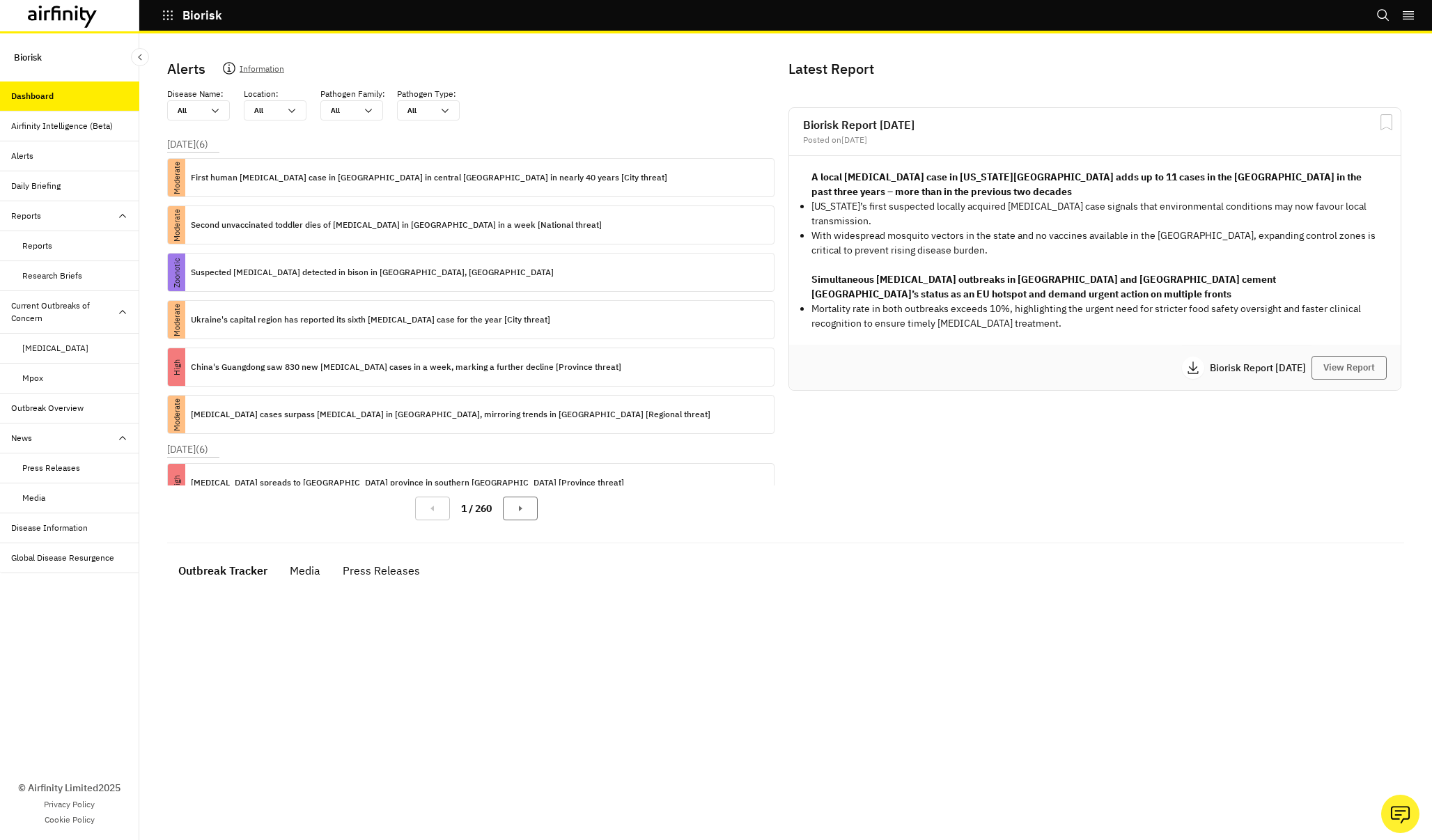  What do you see at coordinates (32, 96) in the screenshot?
I see `div: Dashboard` at bounding box center [32, 96].